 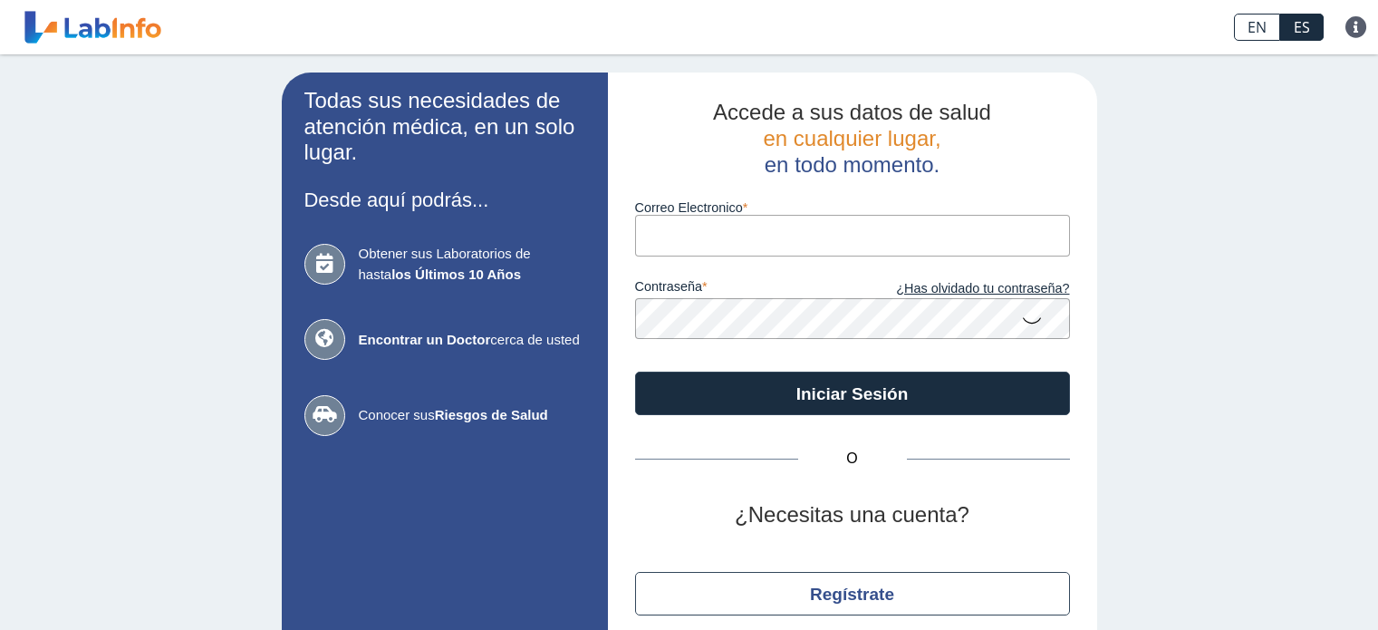 What do you see at coordinates (853, 593) in the screenshot?
I see `button: Regístrate` at bounding box center [853, 593].